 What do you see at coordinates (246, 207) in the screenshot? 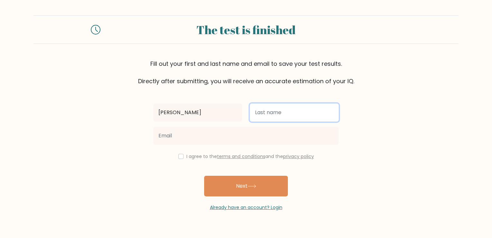
I see `a: Already have an account? Login` at bounding box center [246, 207].